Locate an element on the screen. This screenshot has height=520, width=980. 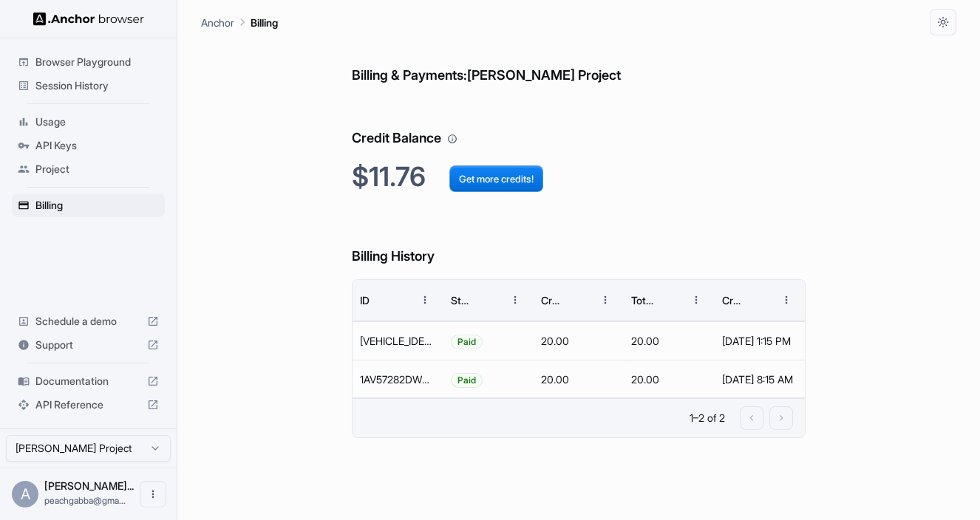
span: API Keys is located at coordinates (97, 146).